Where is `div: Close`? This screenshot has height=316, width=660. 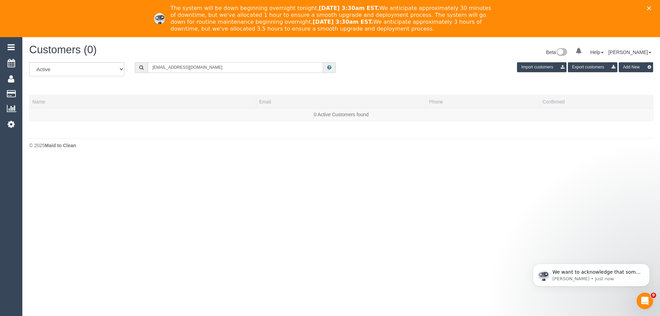
div: Close is located at coordinates (650, 8).